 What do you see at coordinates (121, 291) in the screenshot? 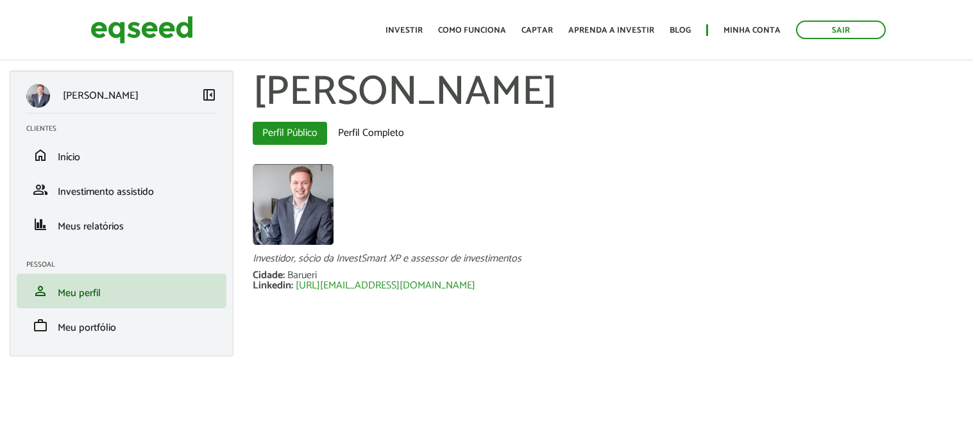
I see `li: Meu perfil` at bounding box center [121, 291].